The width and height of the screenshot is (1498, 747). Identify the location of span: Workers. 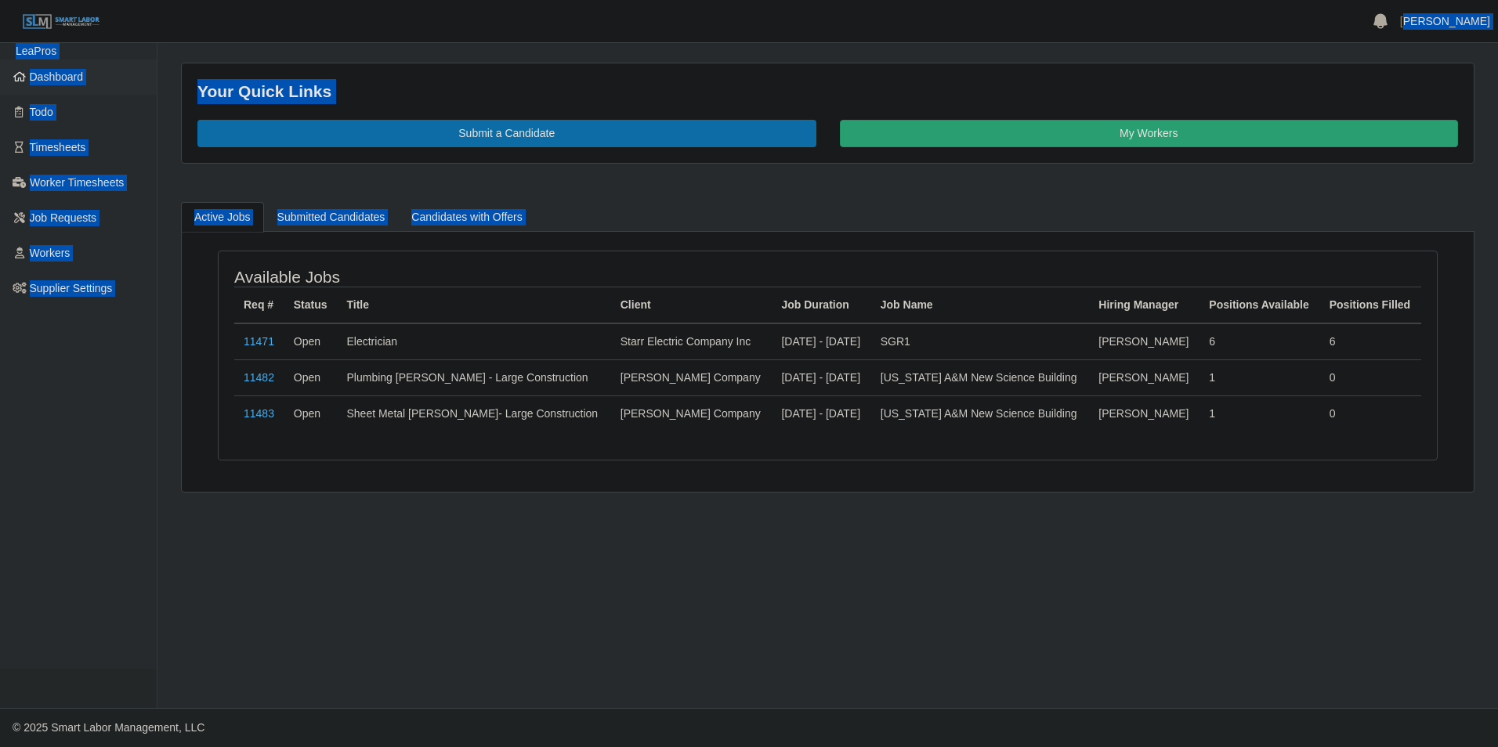
(50, 253).